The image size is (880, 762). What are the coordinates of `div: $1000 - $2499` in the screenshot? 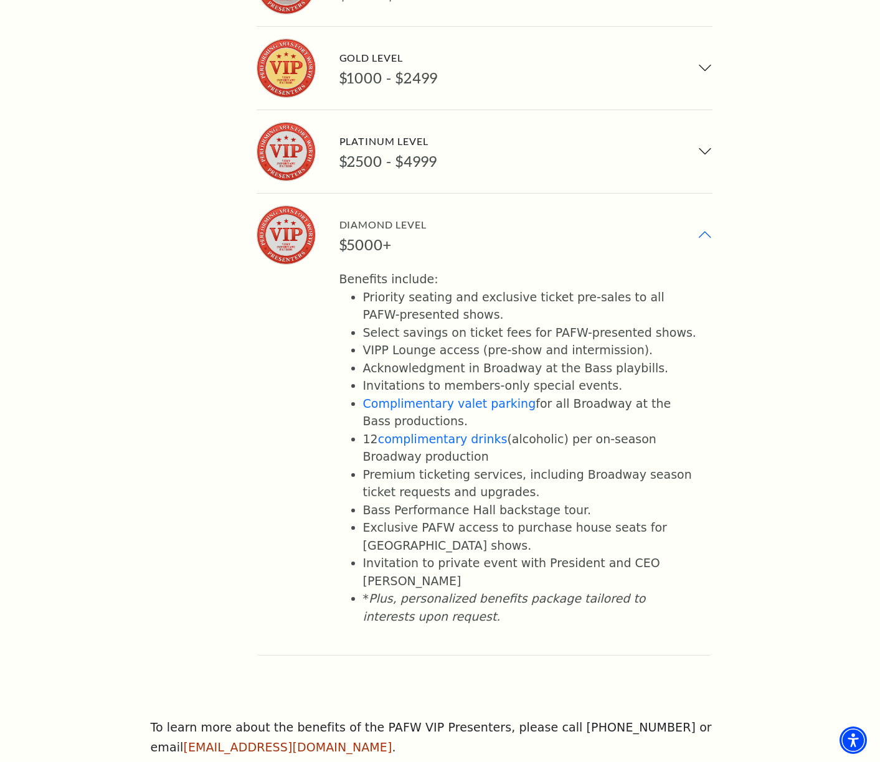 It's located at (389, 78).